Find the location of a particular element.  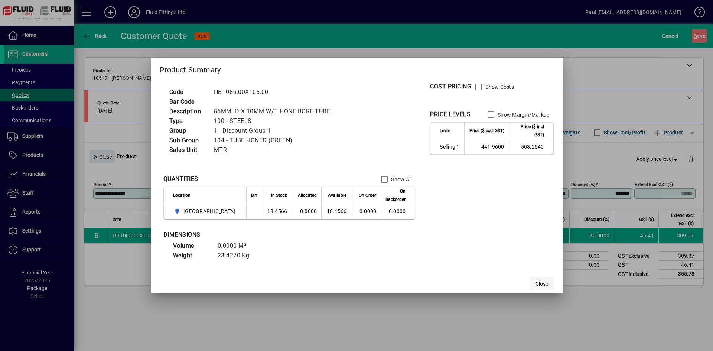

div: PRICE LEVELS is located at coordinates (450, 114).